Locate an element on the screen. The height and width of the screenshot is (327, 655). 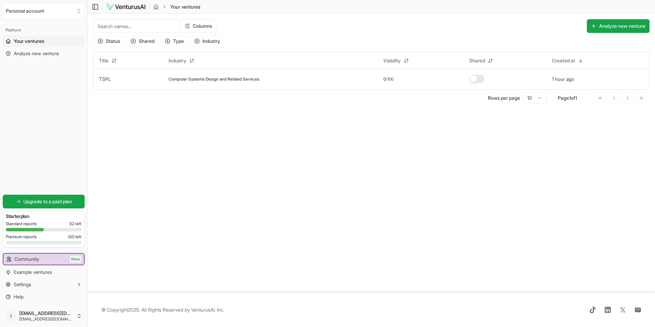
a: Your ventures is located at coordinates (44, 41).